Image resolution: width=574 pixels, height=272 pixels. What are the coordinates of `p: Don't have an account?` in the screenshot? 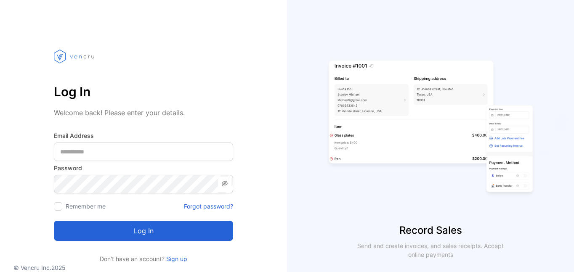 It's located at (143, 259).